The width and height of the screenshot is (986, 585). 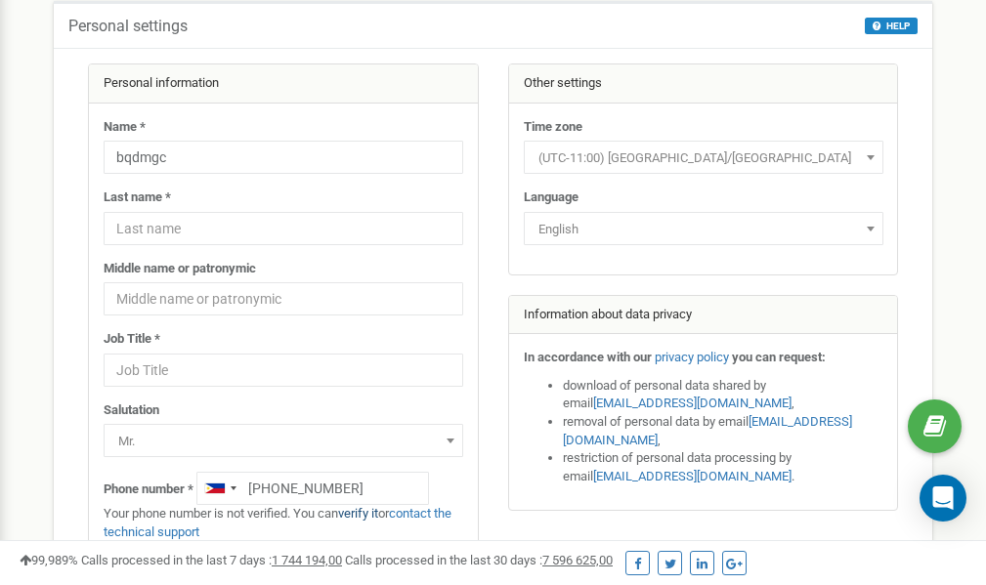 I want to click on input: +1-800-555-55-55, so click(x=313, y=489).